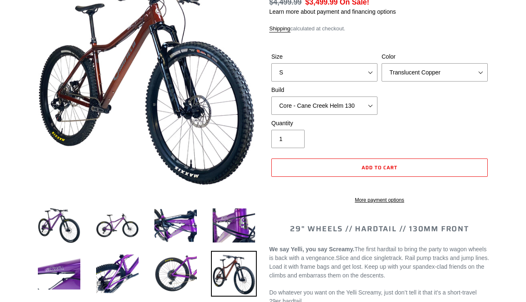  I want to click on label: Size, so click(324, 57).